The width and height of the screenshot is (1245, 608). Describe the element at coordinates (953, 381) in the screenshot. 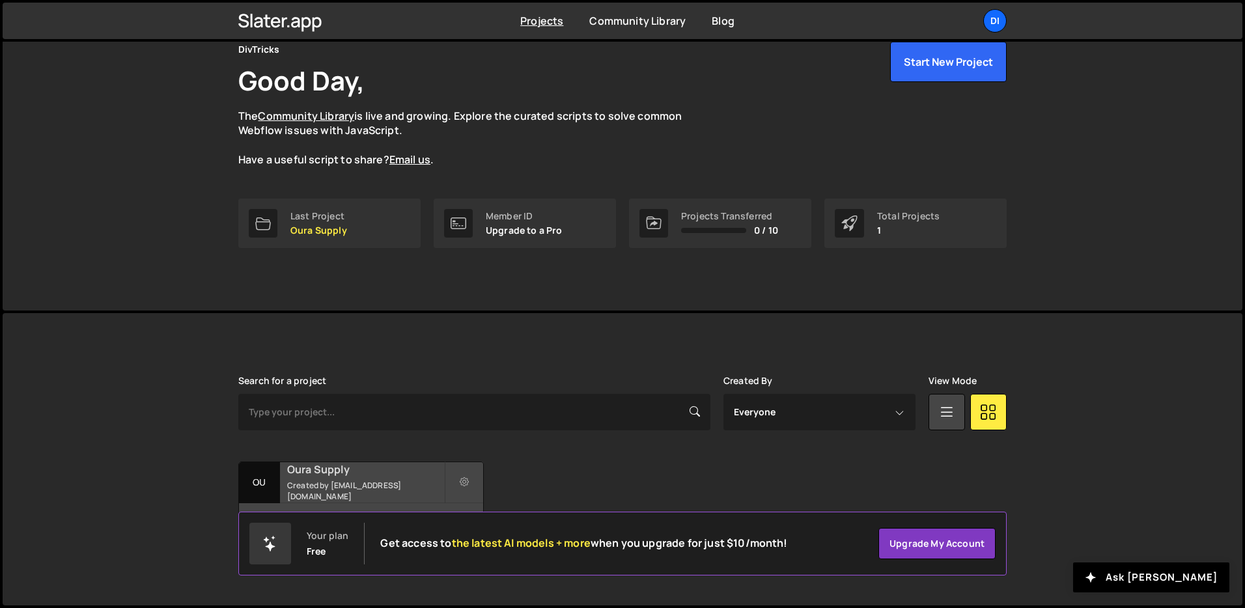

I see `label: View Mode` at that location.